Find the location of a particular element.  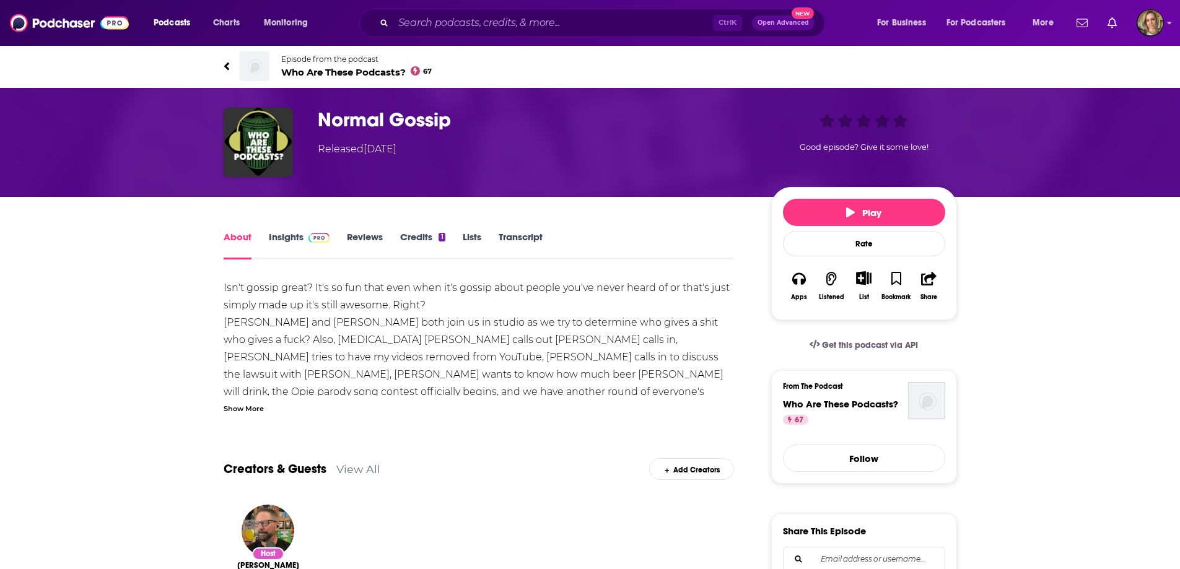

a: Normal Gossip is located at coordinates (258, 143).